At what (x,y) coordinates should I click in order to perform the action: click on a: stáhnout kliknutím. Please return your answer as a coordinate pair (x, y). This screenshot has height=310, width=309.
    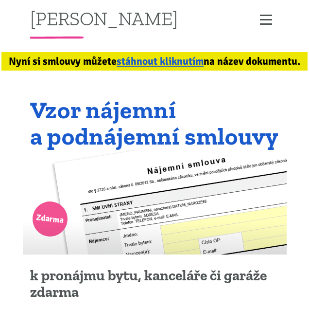
    Looking at the image, I should click on (160, 61).